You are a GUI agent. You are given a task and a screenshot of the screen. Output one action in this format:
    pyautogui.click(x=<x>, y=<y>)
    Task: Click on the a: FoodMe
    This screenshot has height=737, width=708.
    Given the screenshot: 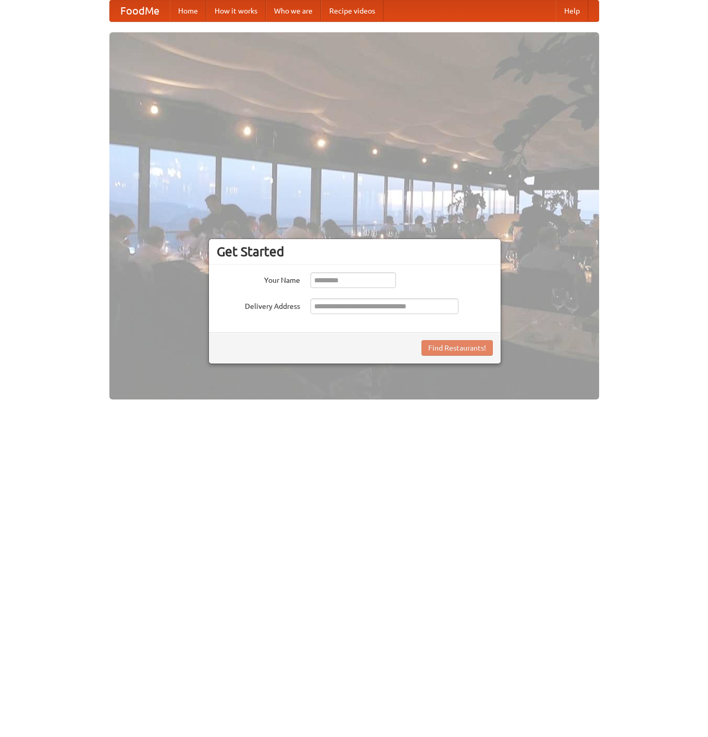 What is the action you would take?
    pyautogui.click(x=140, y=11)
    